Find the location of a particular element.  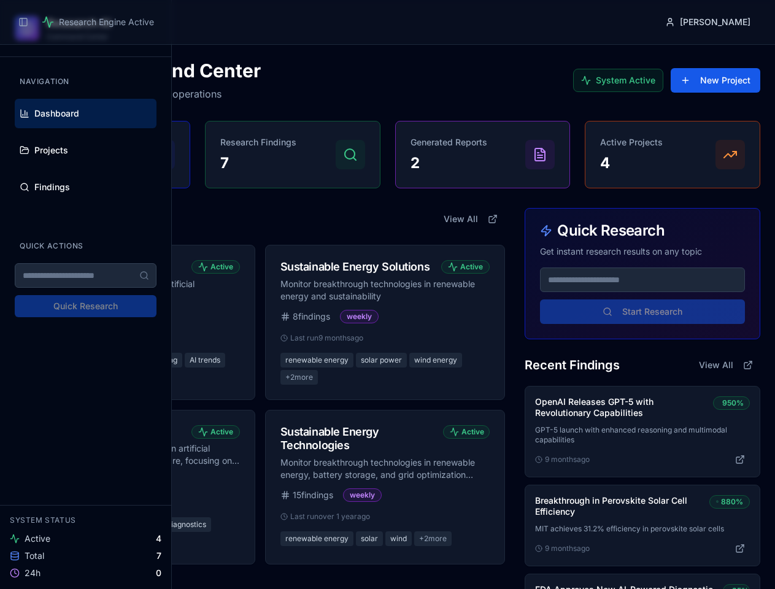

span: wind energy is located at coordinates (436, 360).